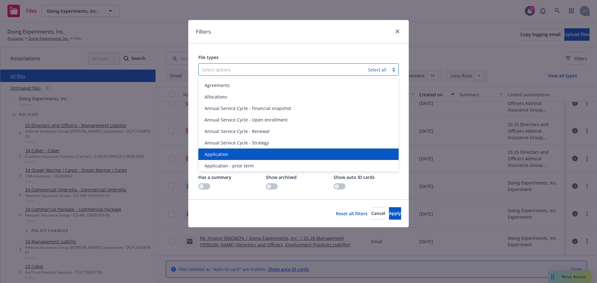  Describe the element at coordinates (215, 177) in the screenshot. I see `span: Has a summary` at that location.